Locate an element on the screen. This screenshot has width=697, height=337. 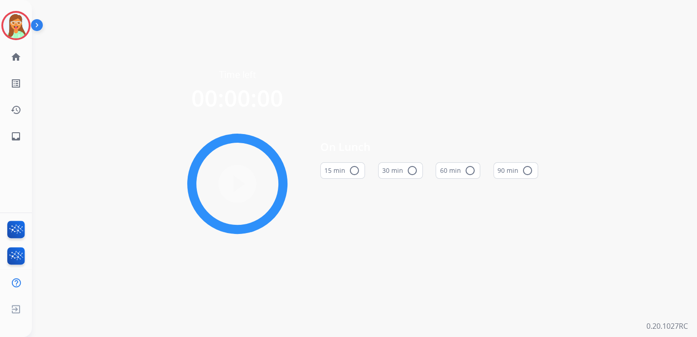
mat-icon: home is located at coordinates (16, 57).